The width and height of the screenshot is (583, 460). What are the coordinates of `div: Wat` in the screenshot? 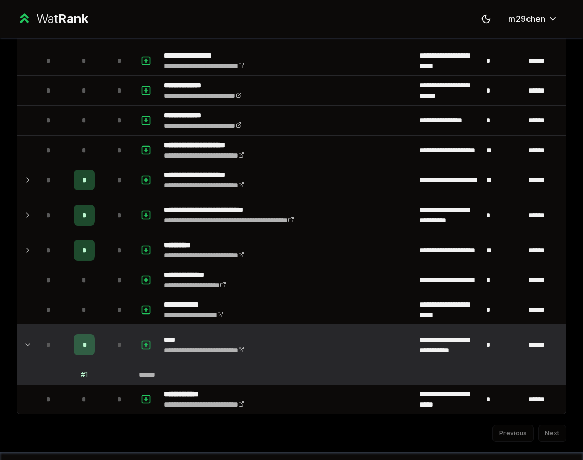 It's located at (62, 19).